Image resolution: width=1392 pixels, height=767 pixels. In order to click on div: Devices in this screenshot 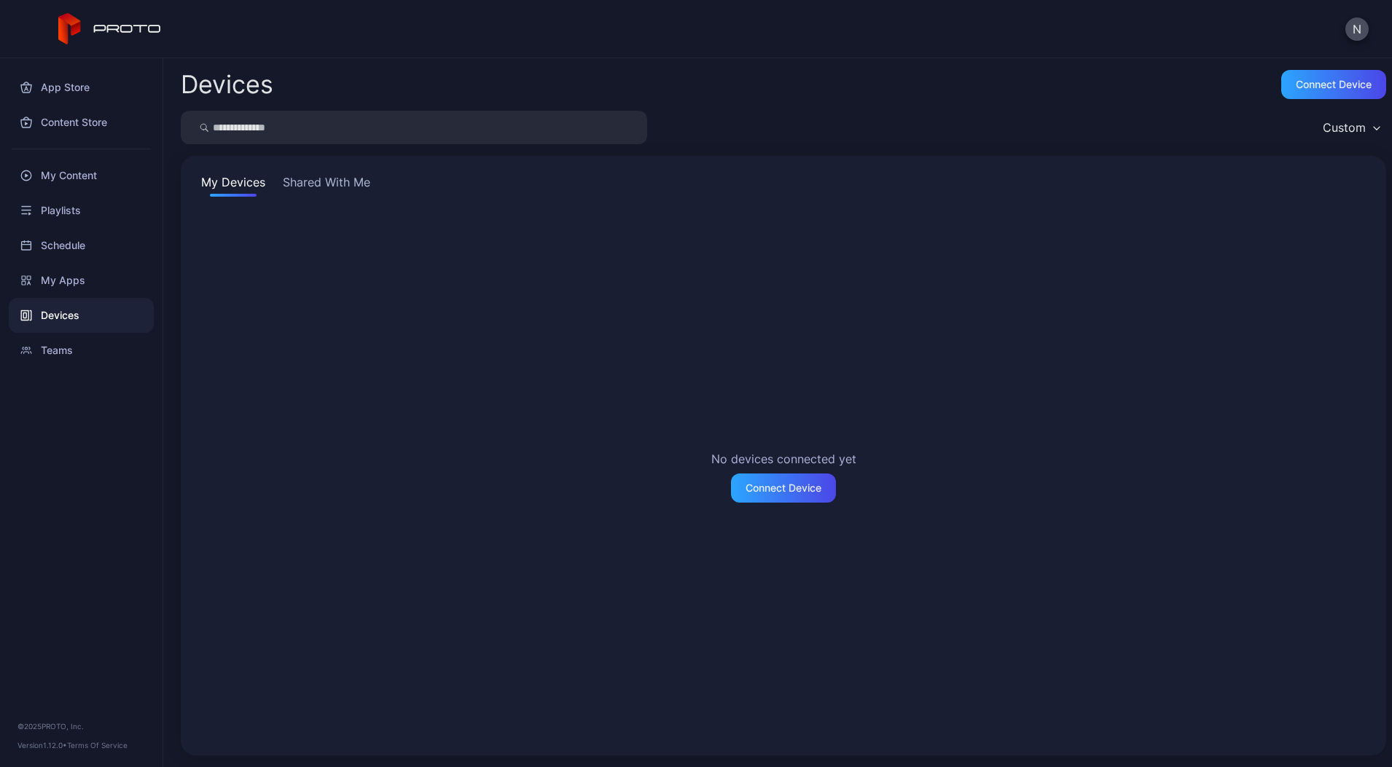, I will do `click(81, 316)`.